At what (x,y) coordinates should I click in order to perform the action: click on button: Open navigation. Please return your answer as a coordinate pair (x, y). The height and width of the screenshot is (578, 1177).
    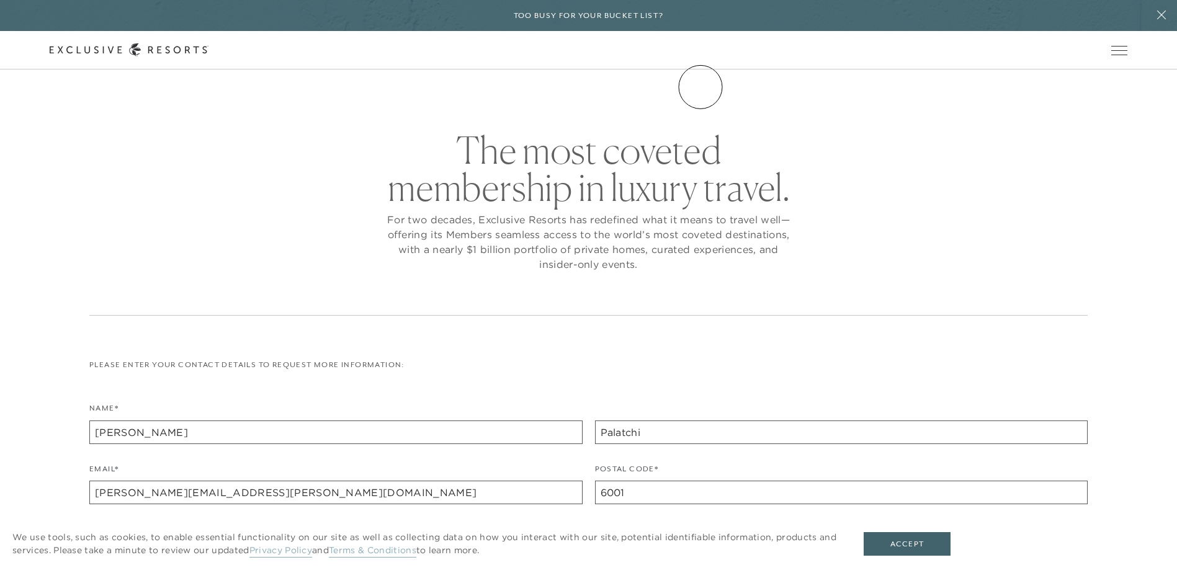
    Looking at the image, I should click on (1119, 50).